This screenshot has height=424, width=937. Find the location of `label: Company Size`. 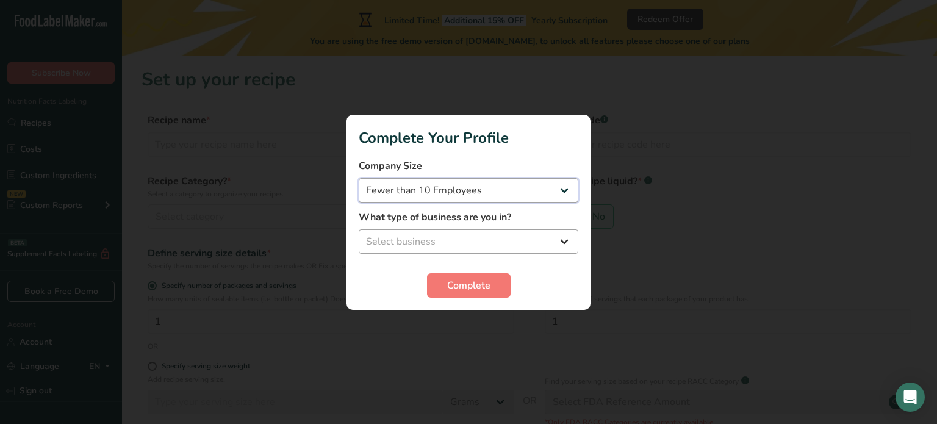

label: Company Size is located at coordinates (469, 166).